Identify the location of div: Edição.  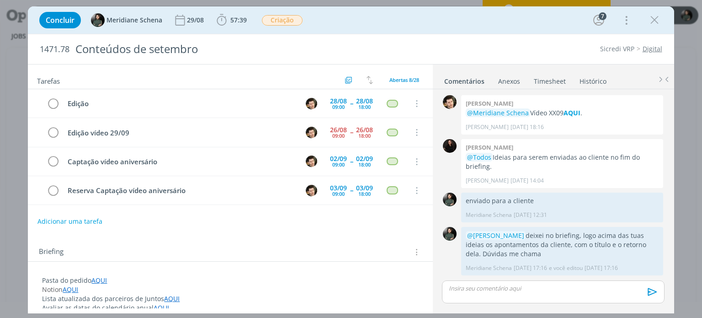
(180, 103).